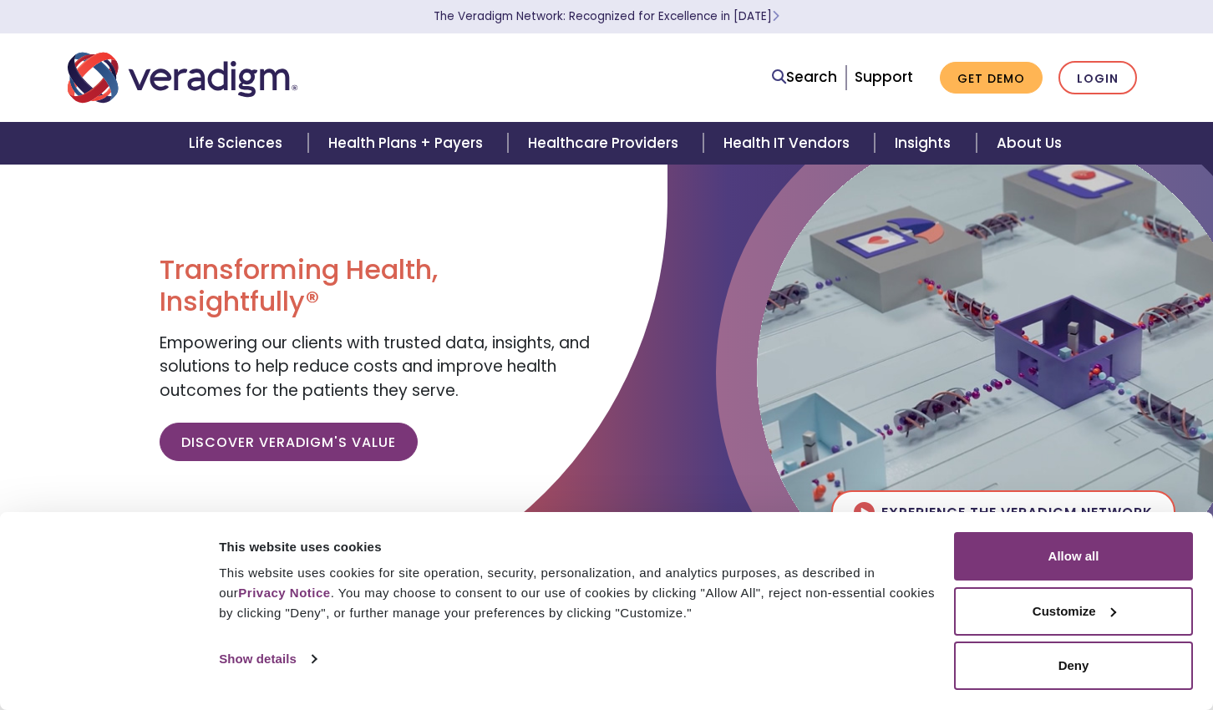 The width and height of the screenshot is (1213, 710). I want to click on a: Support, so click(884, 77).